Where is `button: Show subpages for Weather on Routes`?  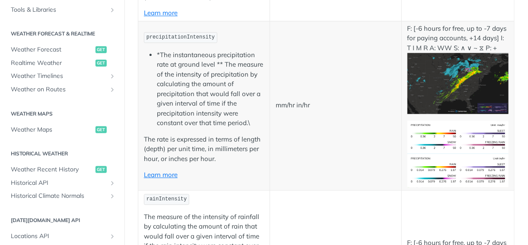 button: Show subpages for Weather on Routes is located at coordinates (112, 89).